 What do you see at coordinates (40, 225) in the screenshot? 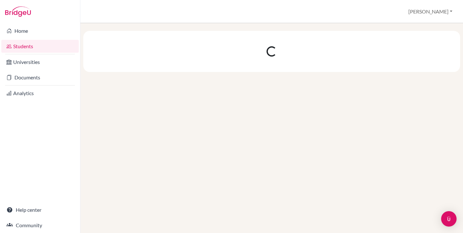
I see `a: Community` at bounding box center [40, 225].